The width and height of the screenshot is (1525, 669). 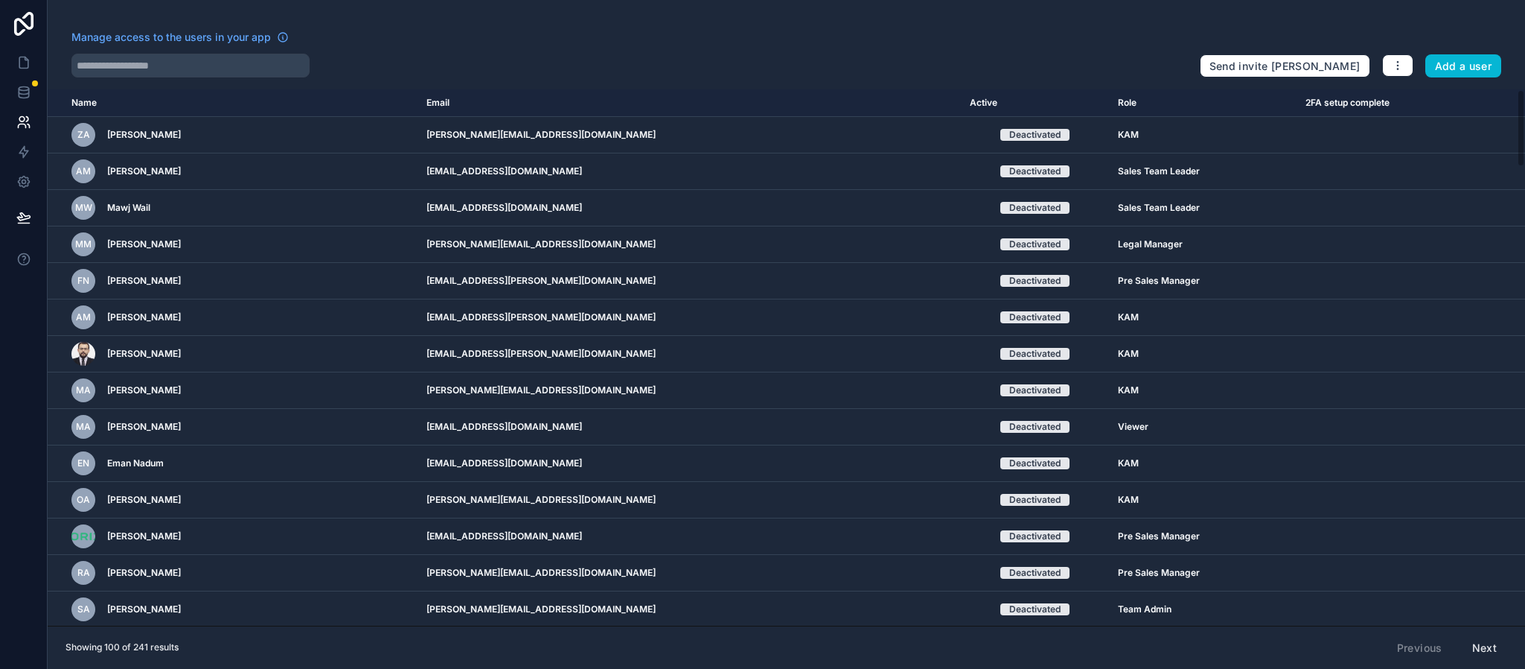 I want to click on span: Showing 100 of 241 results, so click(x=122, y=647).